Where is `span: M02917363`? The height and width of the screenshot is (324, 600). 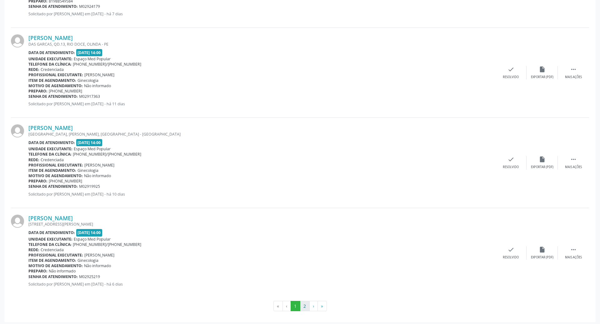 span: M02917363 is located at coordinates (89, 96).